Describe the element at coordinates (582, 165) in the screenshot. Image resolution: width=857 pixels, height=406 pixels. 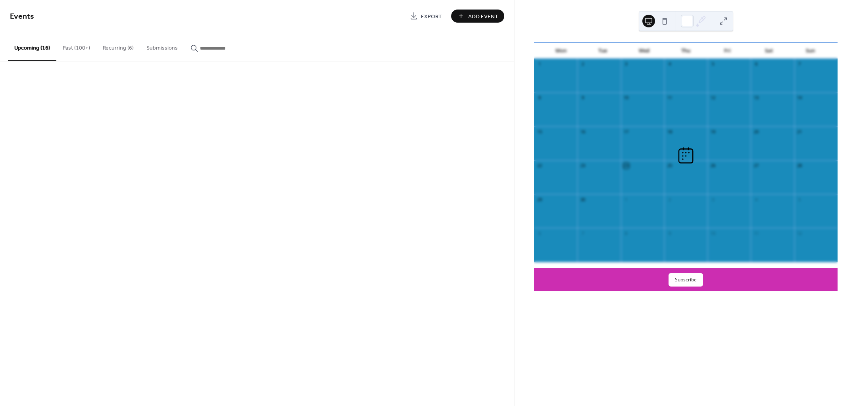
I see `div: 23` at that location.